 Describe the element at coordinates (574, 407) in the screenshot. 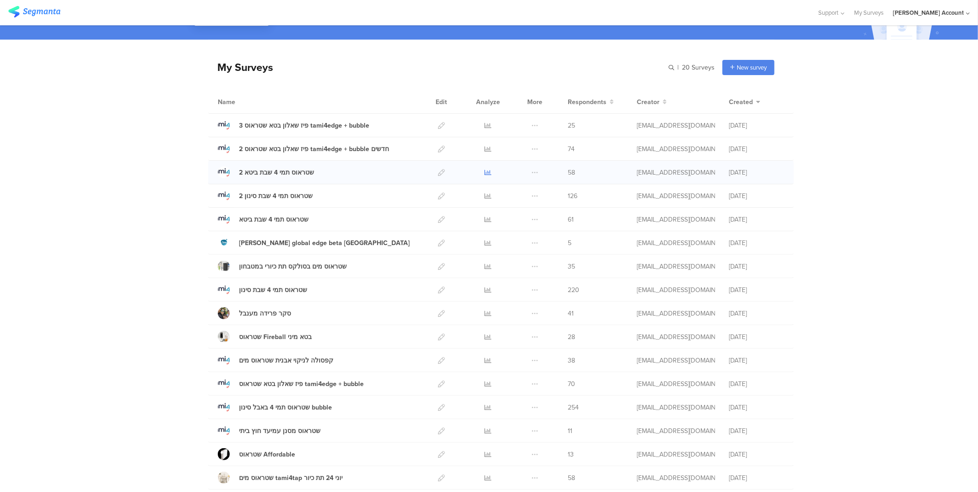

I see `span: 254` at that location.